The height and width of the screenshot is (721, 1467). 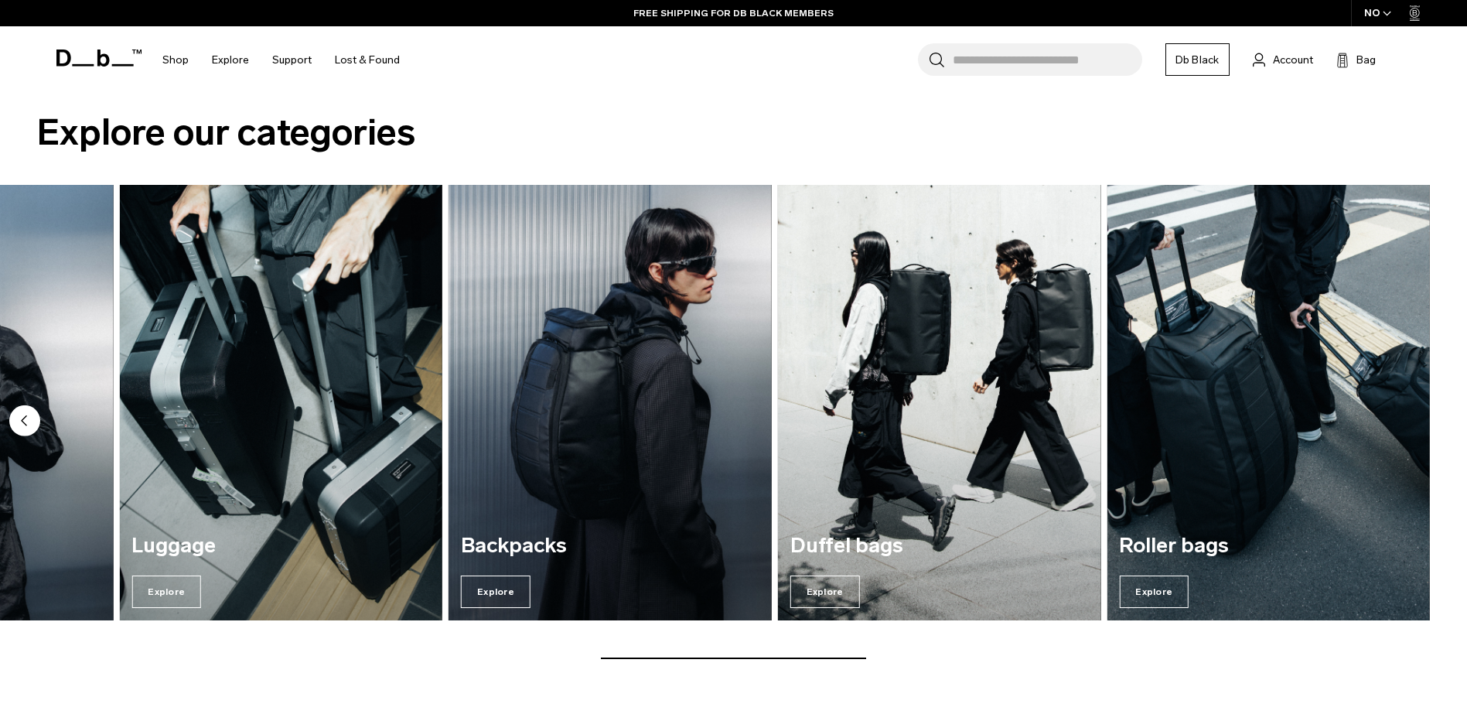 I want to click on div: 4 / 5, so click(x=939, y=403).